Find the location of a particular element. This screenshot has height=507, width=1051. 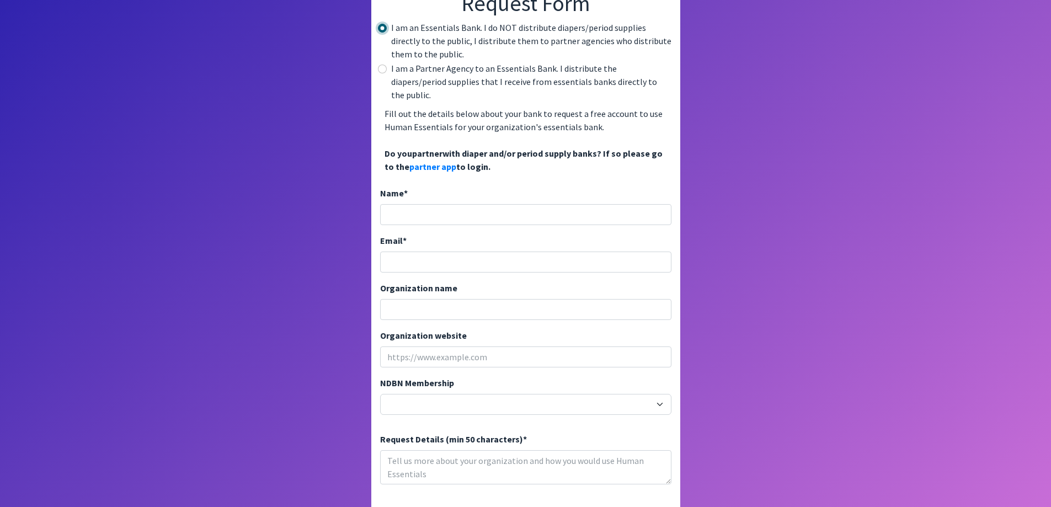

input: https://www.example.com is located at coordinates (526, 357).